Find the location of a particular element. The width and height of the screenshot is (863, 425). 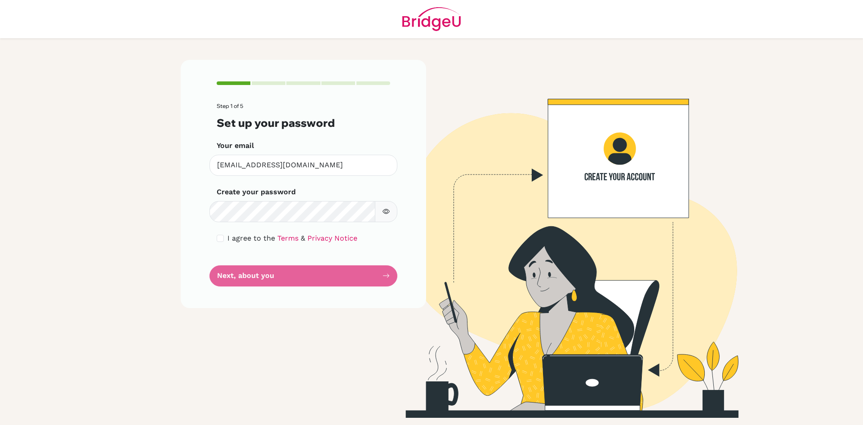

label: Your email is located at coordinates (235, 146).